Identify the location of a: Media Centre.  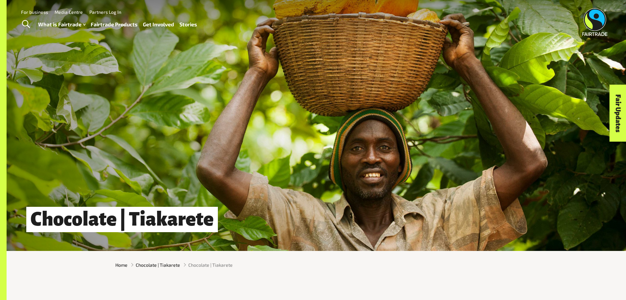
(69, 12).